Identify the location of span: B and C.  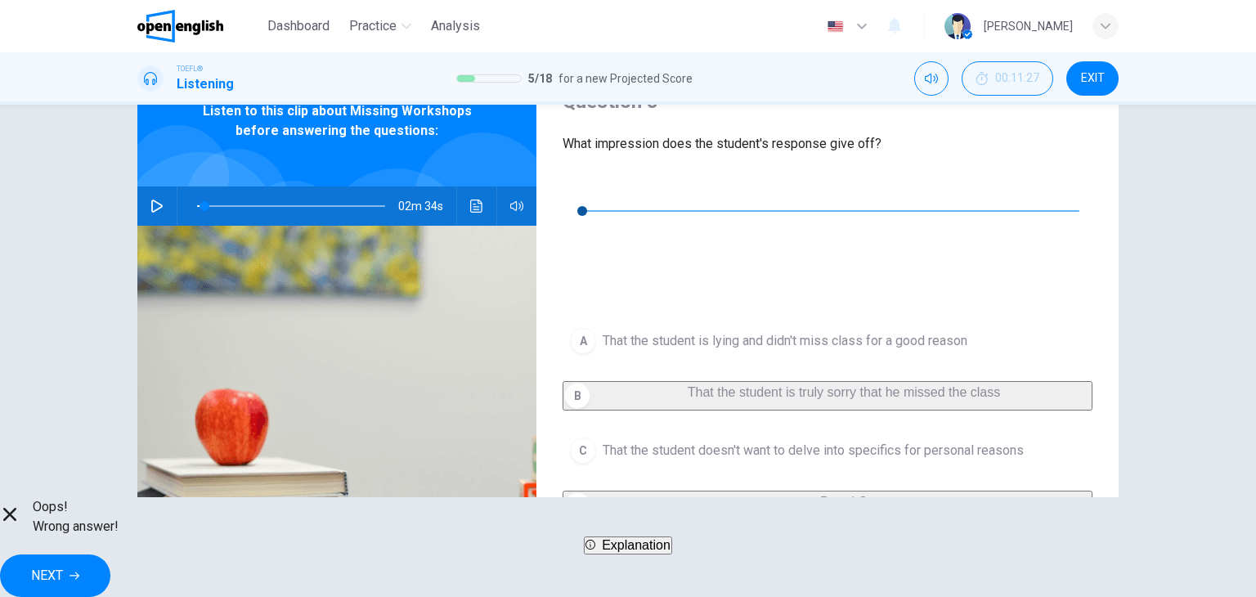
(844, 501).